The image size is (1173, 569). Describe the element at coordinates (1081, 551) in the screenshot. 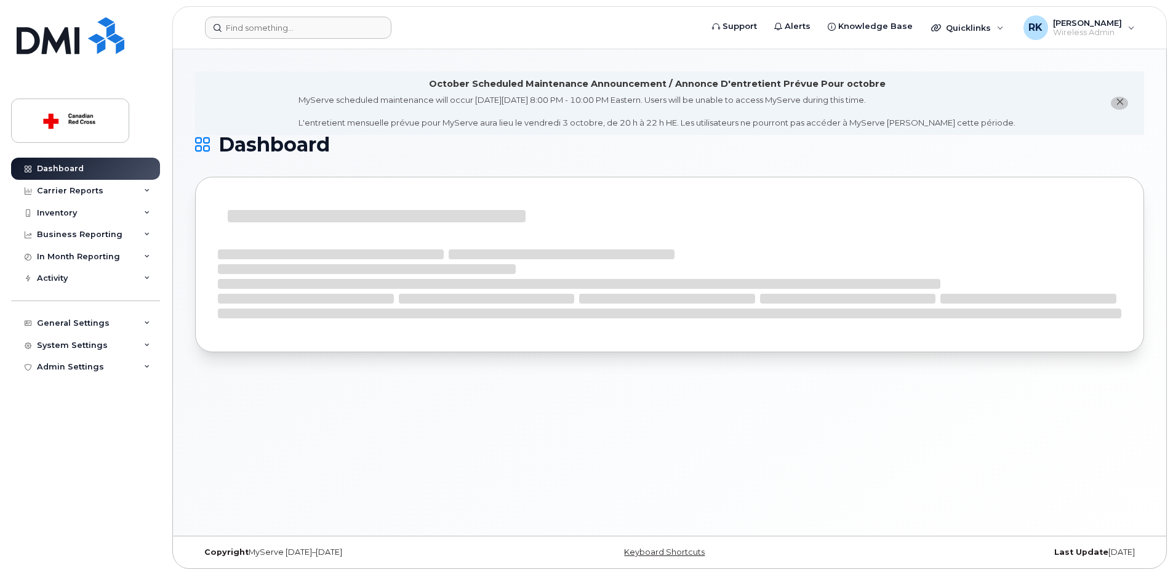

I see `strong: Last Update` at that location.